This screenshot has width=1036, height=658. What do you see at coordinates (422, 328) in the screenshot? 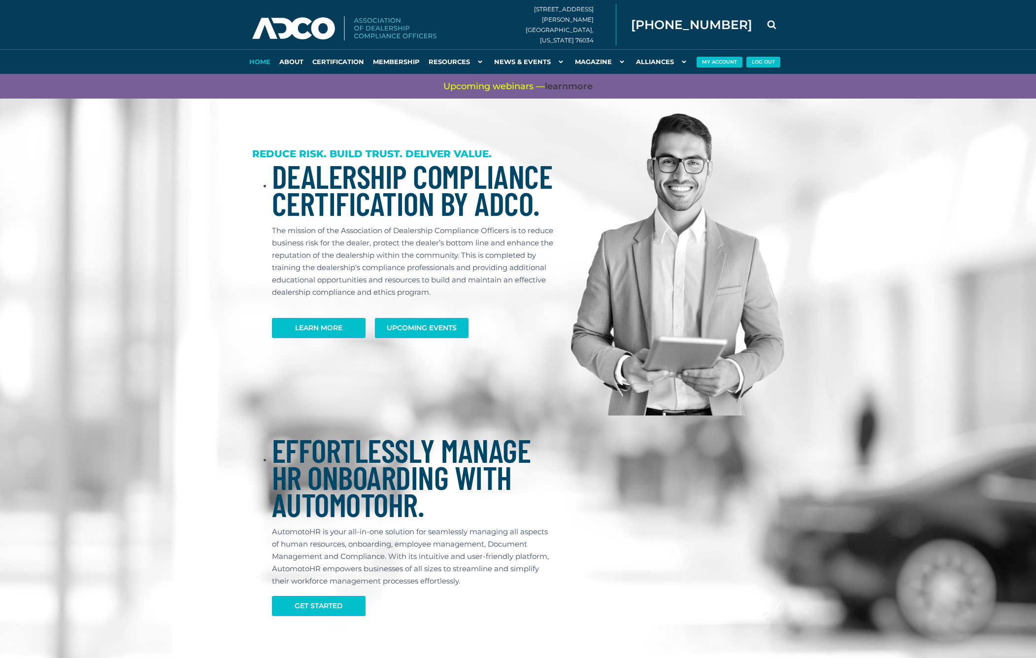
I see `a: Upcoming Events` at bounding box center [422, 328].